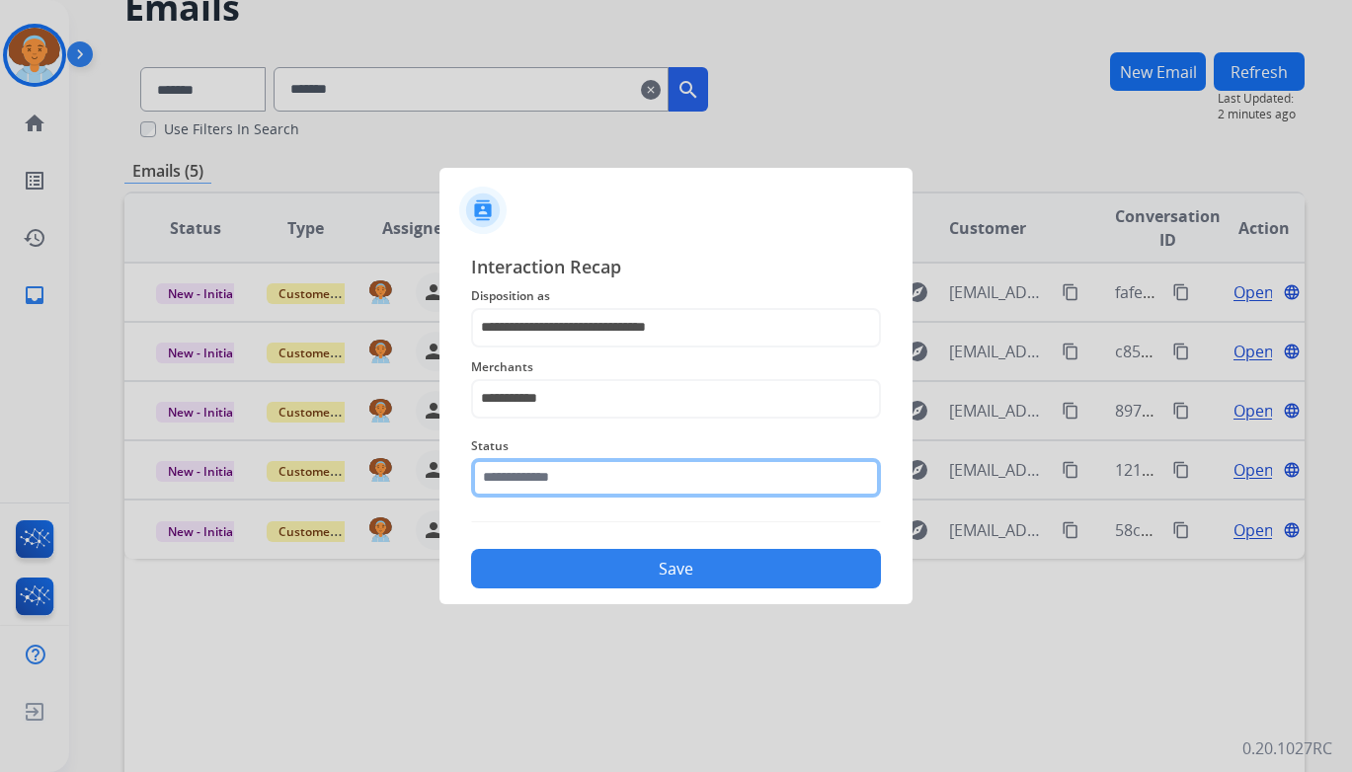 Image resolution: width=1352 pixels, height=772 pixels. I want to click on img: contactIcon, so click(483, 210).